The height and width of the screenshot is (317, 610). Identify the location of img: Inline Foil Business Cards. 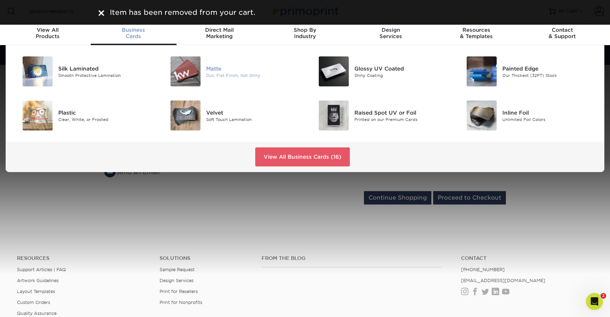
(481, 115).